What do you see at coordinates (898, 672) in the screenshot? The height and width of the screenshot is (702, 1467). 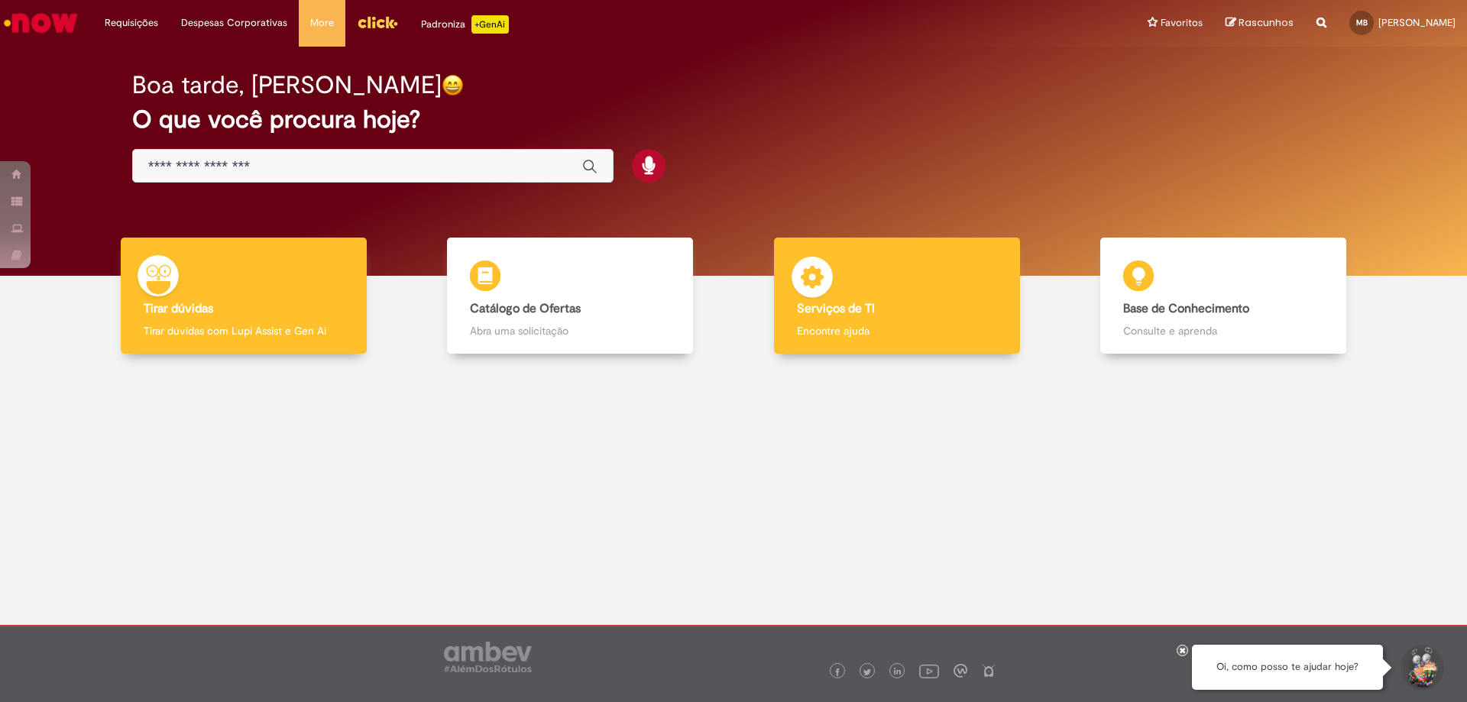 I see `img: logo_footer_linkedin.png` at bounding box center [898, 672].